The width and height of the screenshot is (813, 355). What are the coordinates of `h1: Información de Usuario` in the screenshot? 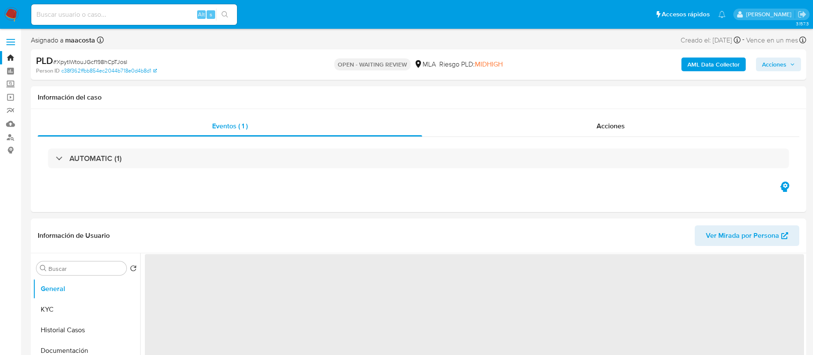 It's located at (74, 235).